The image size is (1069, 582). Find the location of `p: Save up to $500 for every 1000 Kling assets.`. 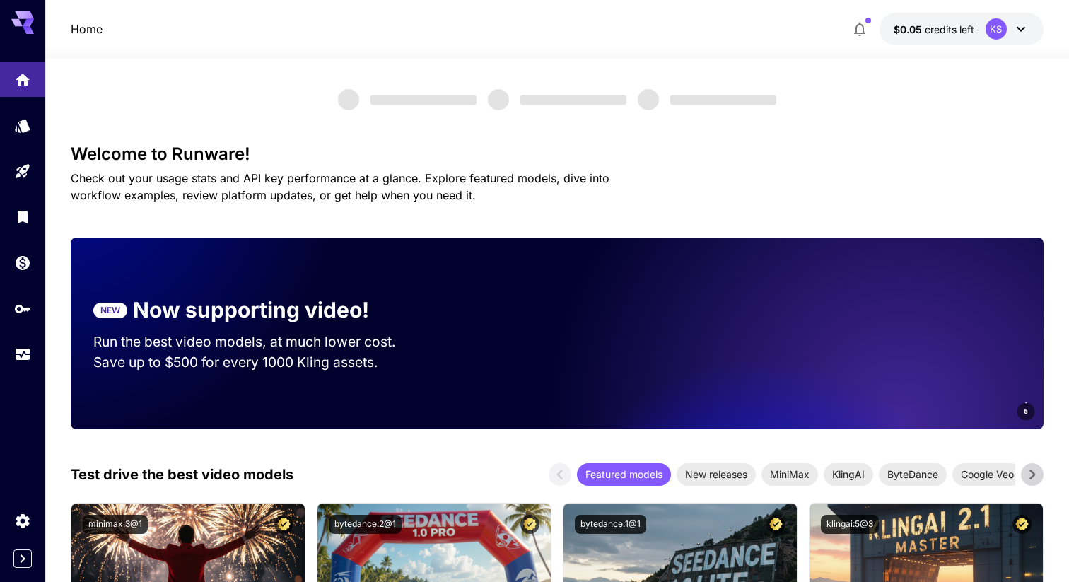

p: Save up to $500 for every 1000 Kling assets. is located at coordinates (258, 362).